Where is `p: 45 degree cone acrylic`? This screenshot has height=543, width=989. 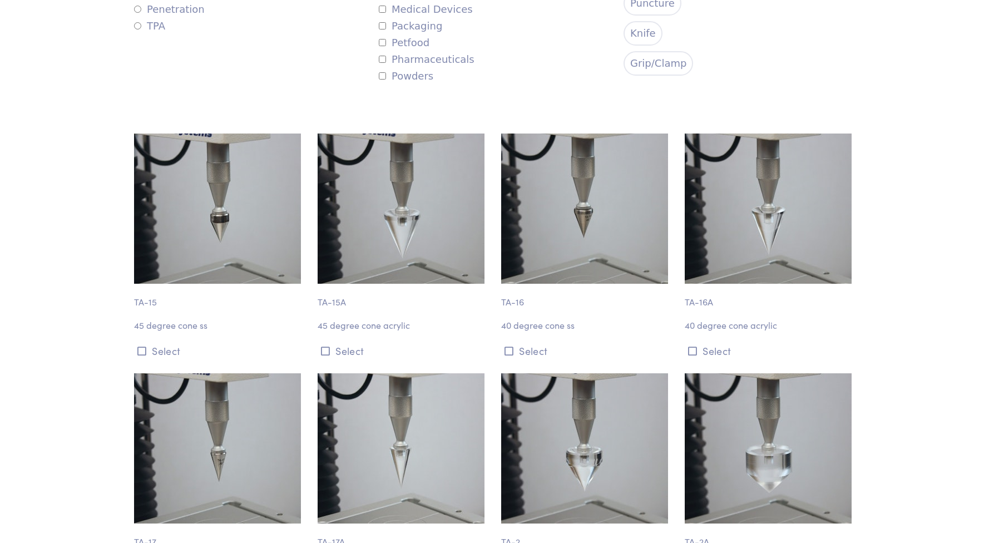
p: 45 degree cone acrylic is located at coordinates (403, 325).